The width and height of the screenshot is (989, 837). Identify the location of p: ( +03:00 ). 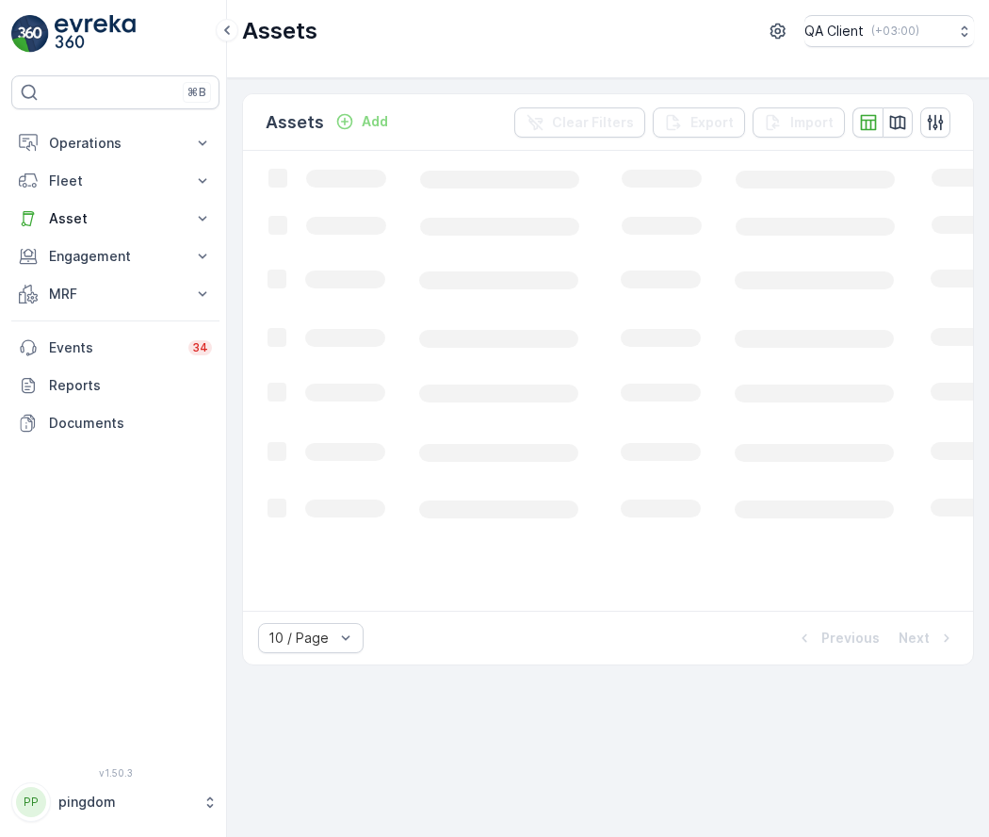
(895, 31).